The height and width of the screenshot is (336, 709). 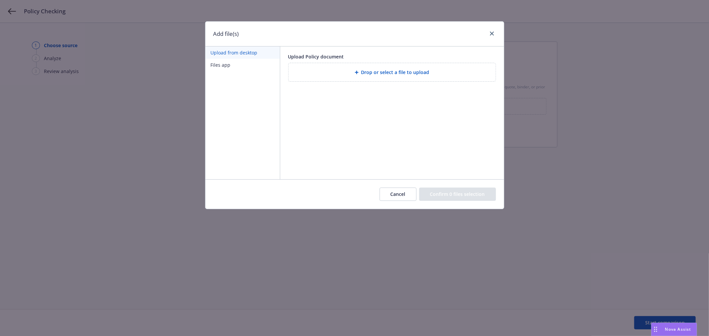 I want to click on h1: Add file(s), so click(x=226, y=34).